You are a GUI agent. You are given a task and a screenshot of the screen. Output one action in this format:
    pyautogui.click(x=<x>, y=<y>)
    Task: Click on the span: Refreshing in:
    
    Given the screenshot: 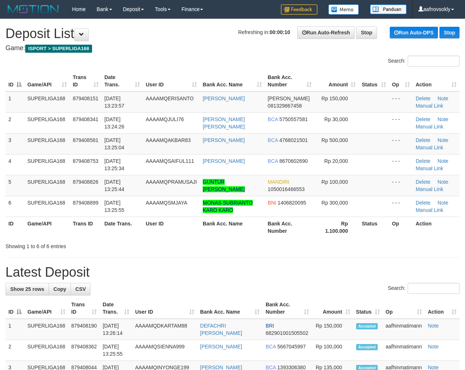 What is the action you would take?
    pyautogui.click(x=264, y=32)
    